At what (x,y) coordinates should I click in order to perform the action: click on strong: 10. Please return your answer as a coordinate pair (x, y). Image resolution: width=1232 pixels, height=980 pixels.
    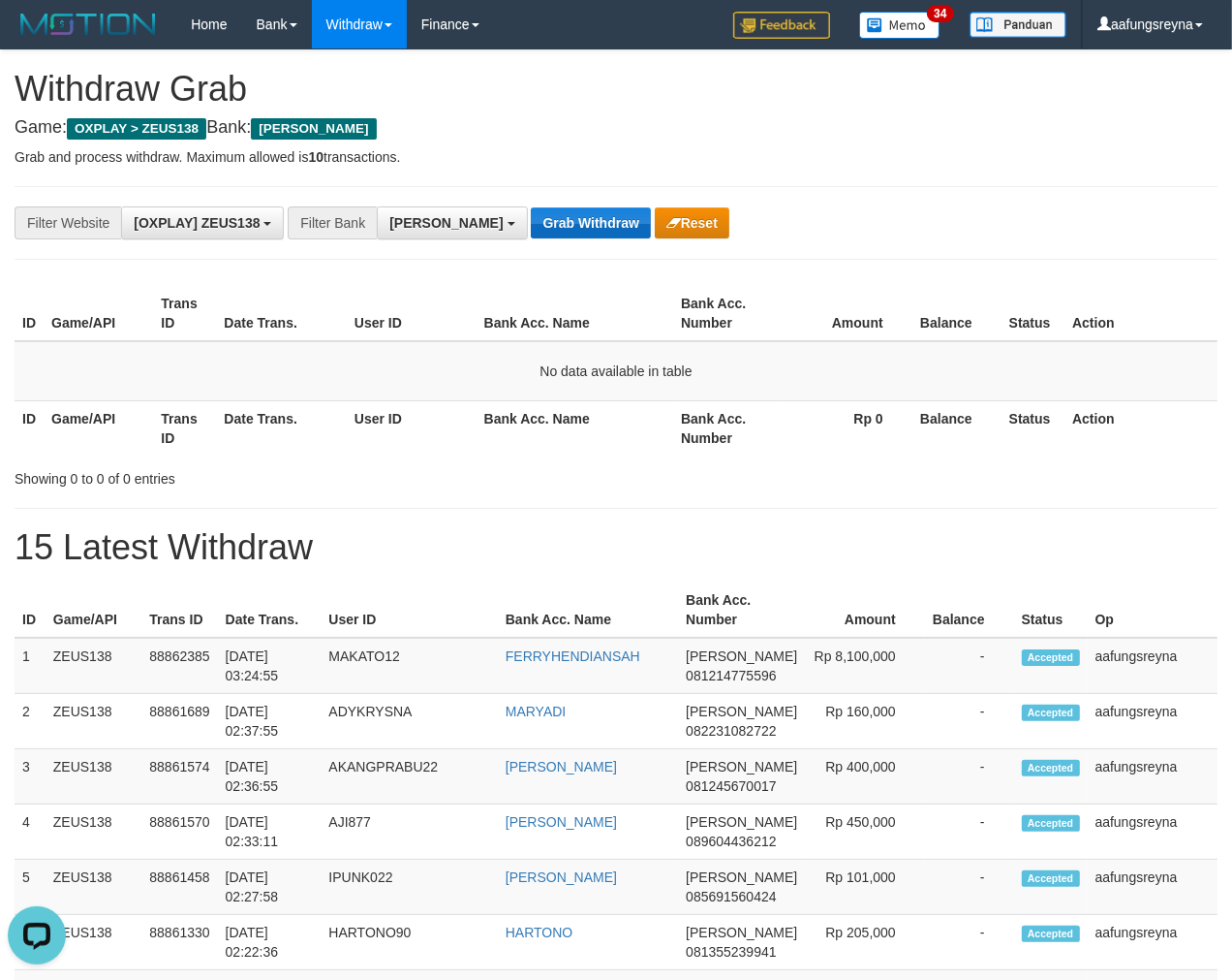
    Looking at the image, I should click on (316, 157).